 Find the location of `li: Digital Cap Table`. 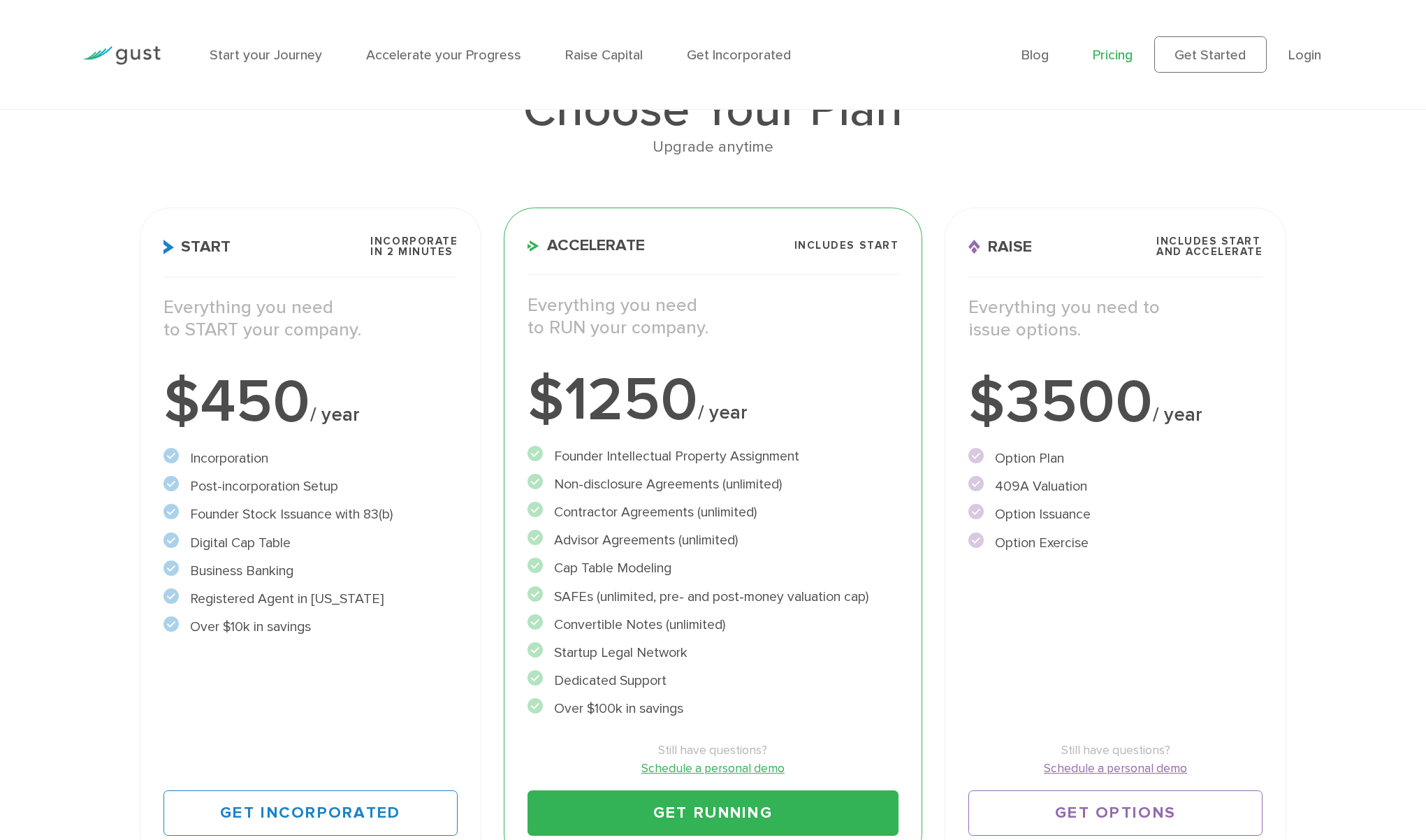

li: Digital Cap Table is located at coordinates (311, 542).